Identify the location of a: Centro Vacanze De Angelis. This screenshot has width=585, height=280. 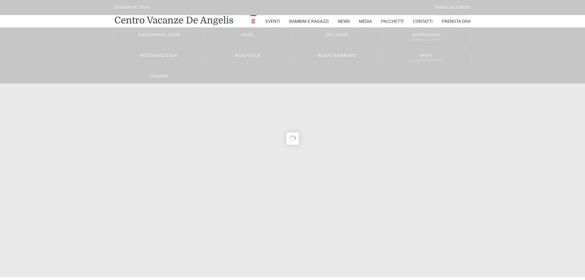
(174, 20).